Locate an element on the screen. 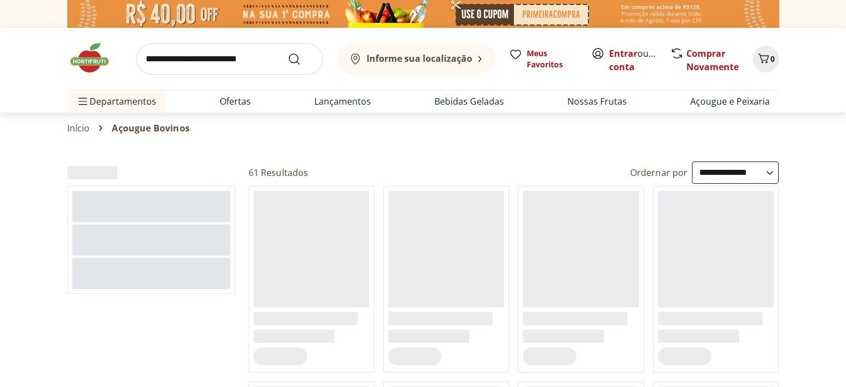 The height and width of the screenshot is (387, 846). a: Açougue e Peixaria is located at coordinates (730, 101).